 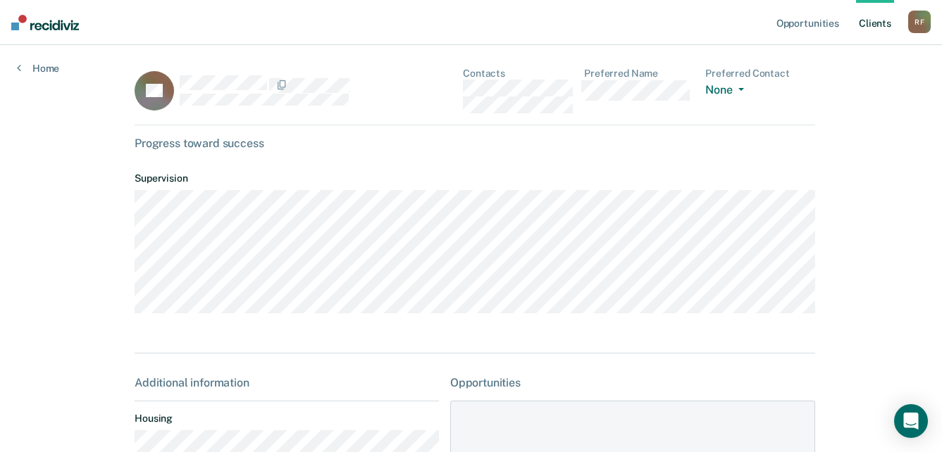 I want to click on a: Home, so click(x=38, y=68).